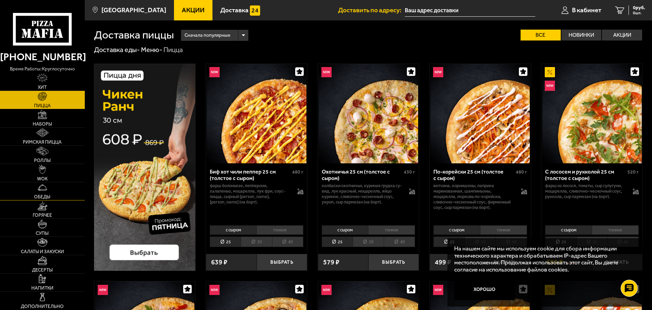 The image size is (652, 310). I want to click on button: Хорошо, so click(485, 290).